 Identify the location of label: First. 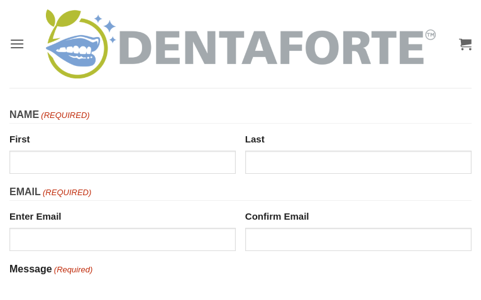
(123, 138).